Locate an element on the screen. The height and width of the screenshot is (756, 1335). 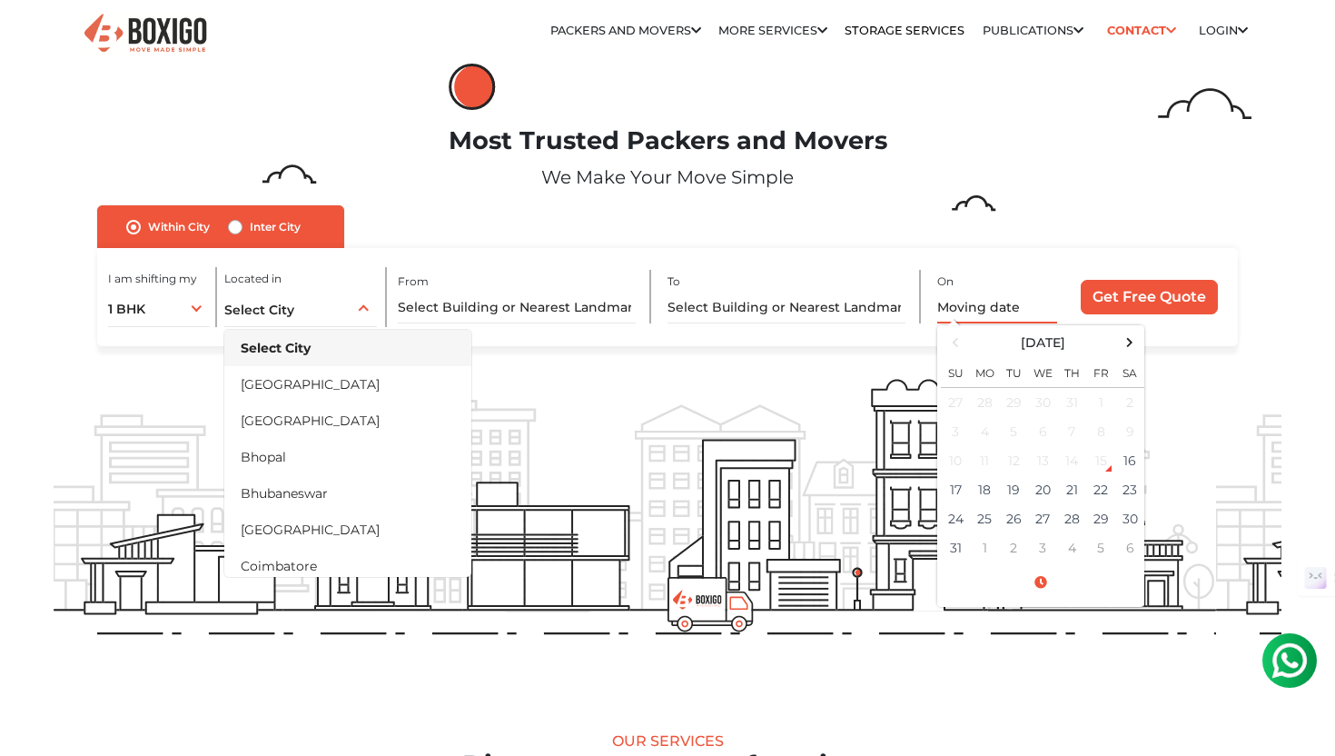
a: Contact is located at coordinates (1141, 30).